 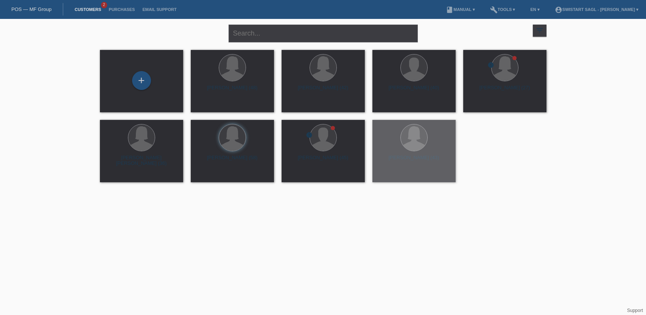 What do you see at coordinates (323, 33) in the screenshot?
I see `input: Search...` at bounding box center [323, 33].